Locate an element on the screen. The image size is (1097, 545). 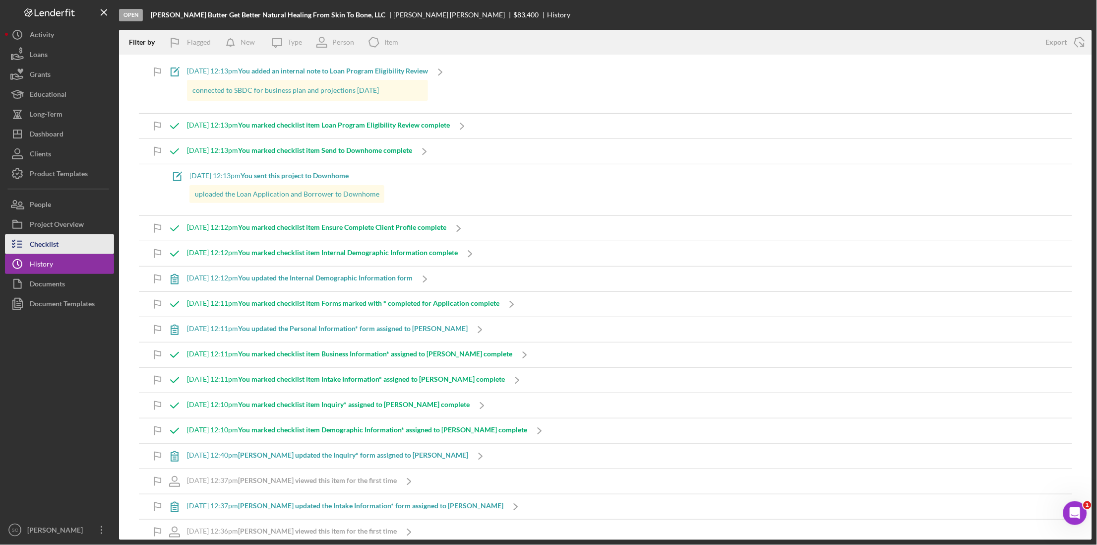
button: Document Templates is located at coordinates (60, 304).